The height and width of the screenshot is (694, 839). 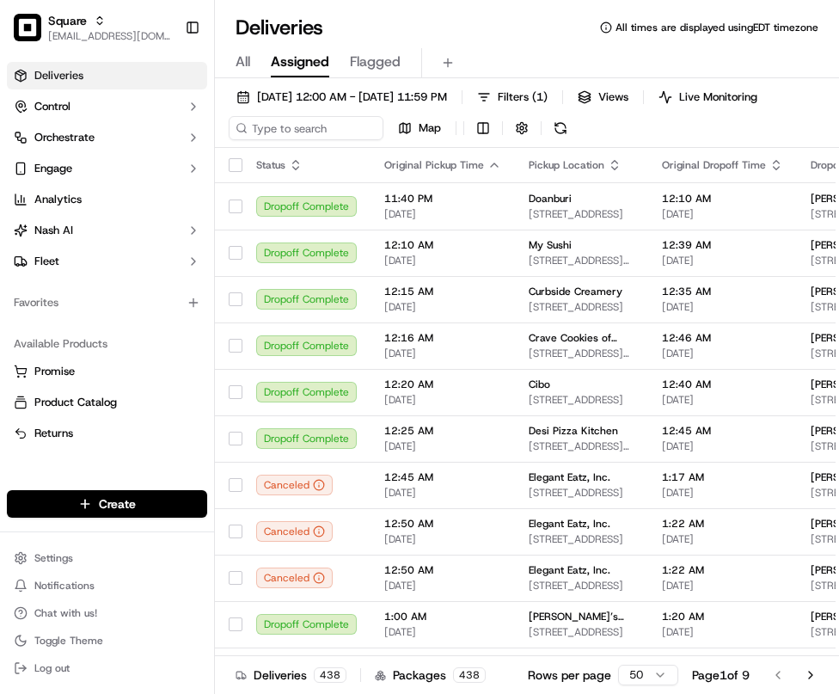 I want to click on span: 1:20 AM, so click(x=722, y=616).